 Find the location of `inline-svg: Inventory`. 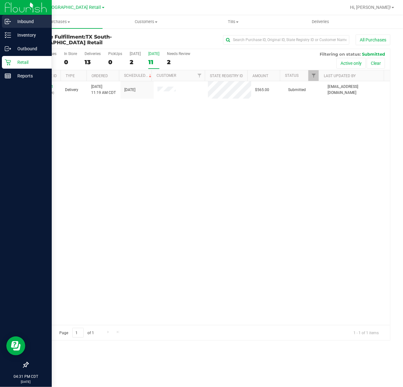

inline-svg: Inventory is located at coordinates (8, 35).